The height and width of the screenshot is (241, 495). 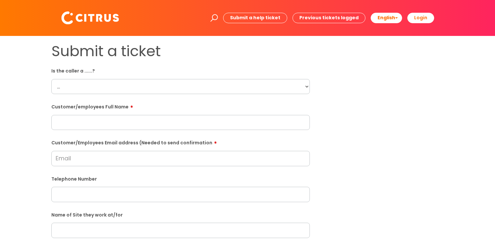 What do you see at coordinates (180, 70) in the screenshot?
I see `label: Is the caller a ......?` at bounding box center [180, 70].